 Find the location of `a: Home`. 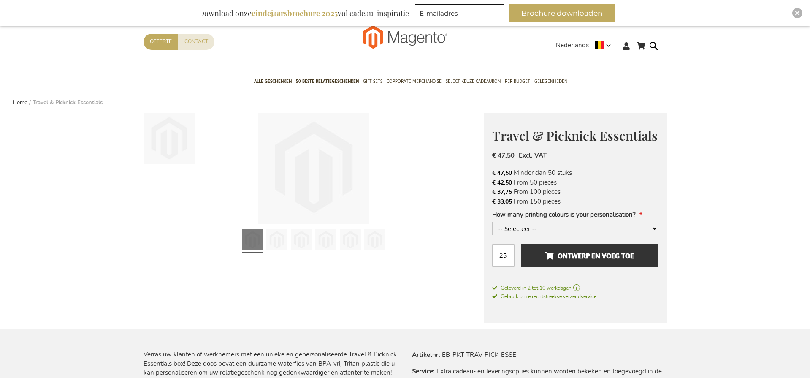

a: Home is located at coordinates (20, 103).